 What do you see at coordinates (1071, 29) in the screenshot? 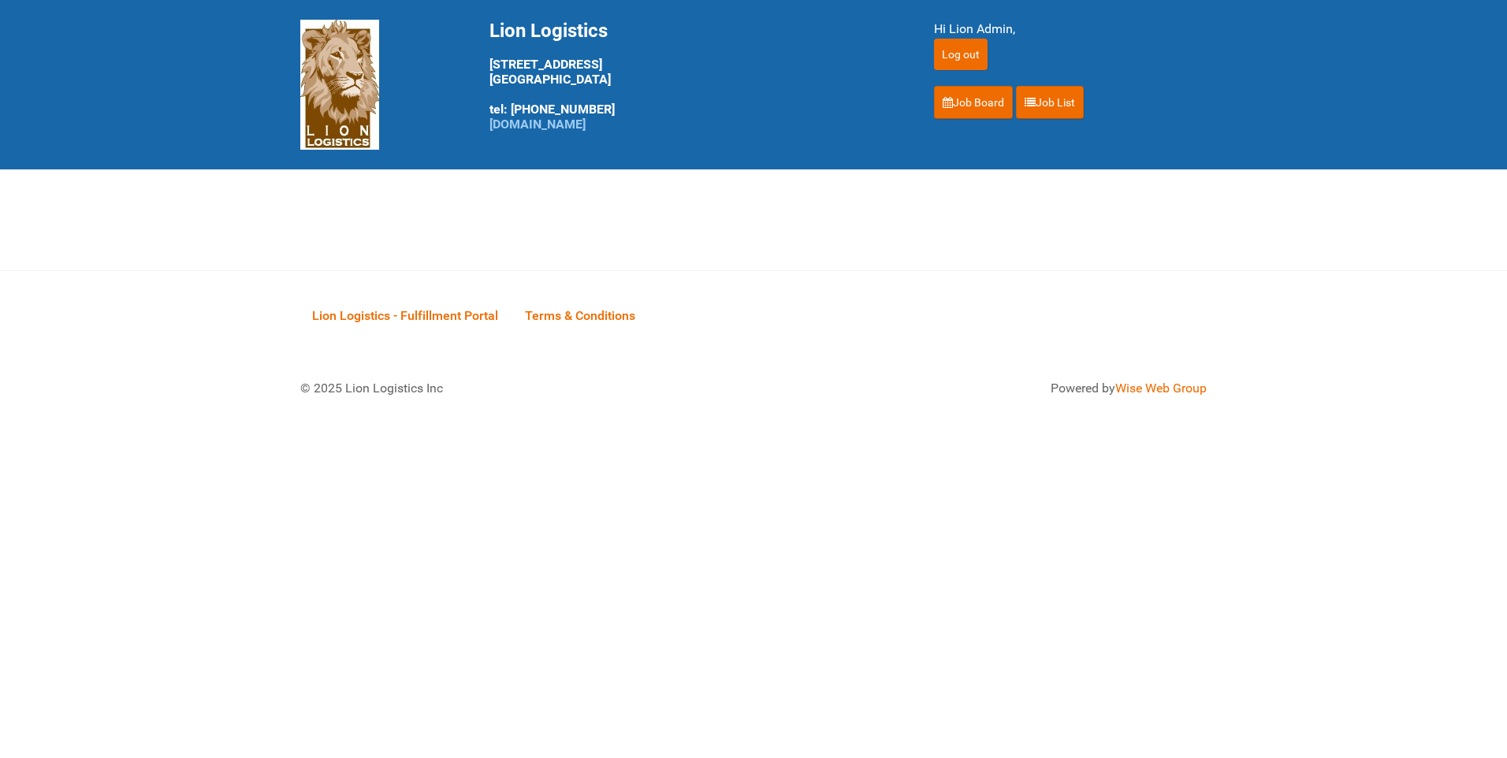
I see `div: Hi Lion Admin,` at bounding box center [1071, 29].